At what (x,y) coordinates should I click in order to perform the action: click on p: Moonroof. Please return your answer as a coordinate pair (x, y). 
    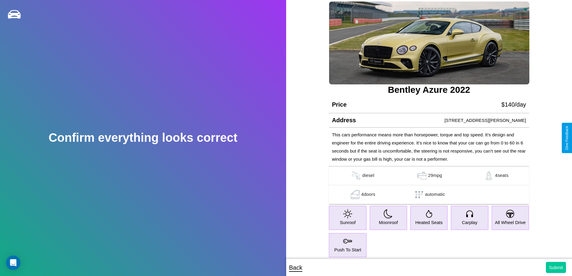
    Looking at the image, I should click on (389, 222).